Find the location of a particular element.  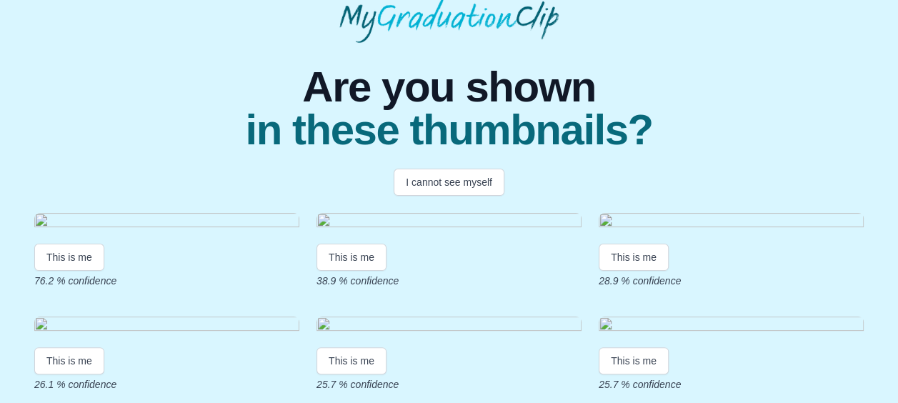

span: Are you shown is located at coordinates (449, 87).